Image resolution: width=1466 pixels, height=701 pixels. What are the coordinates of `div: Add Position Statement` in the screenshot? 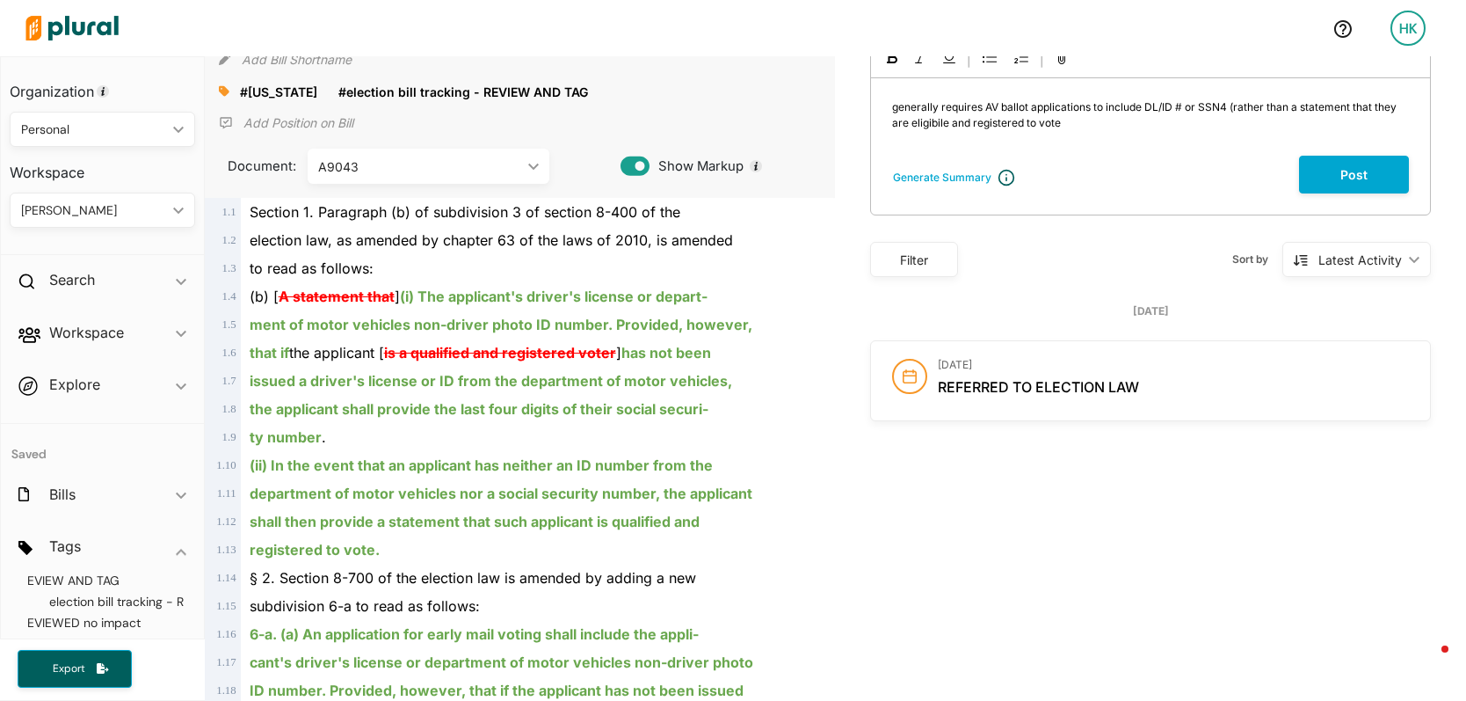 It's located at (286, 123).